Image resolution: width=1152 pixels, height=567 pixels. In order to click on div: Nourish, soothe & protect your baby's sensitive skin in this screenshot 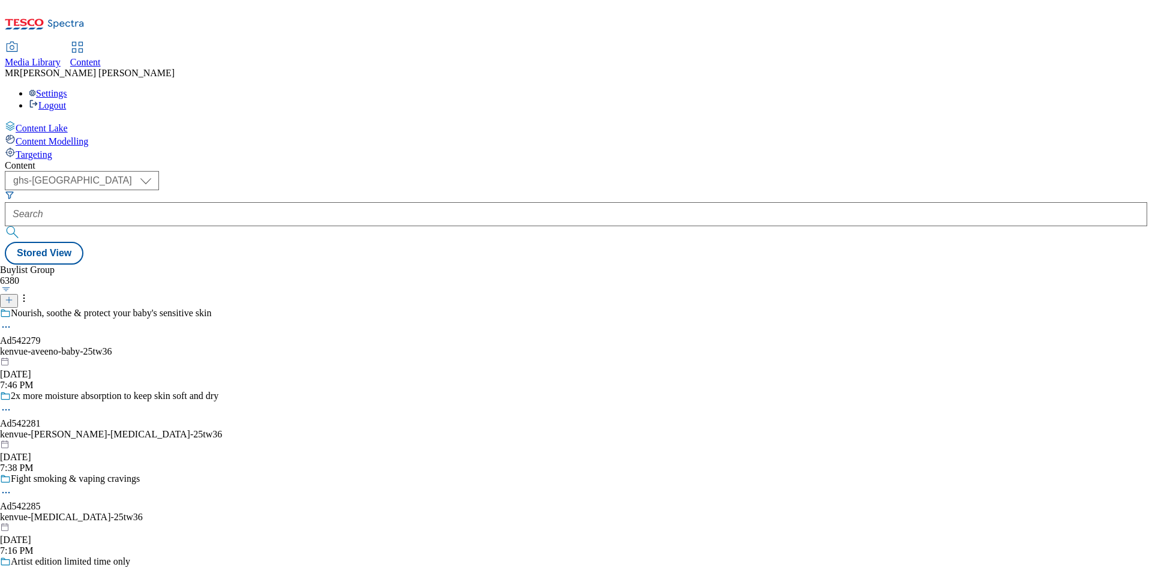, I will do `click(111, 313)`.